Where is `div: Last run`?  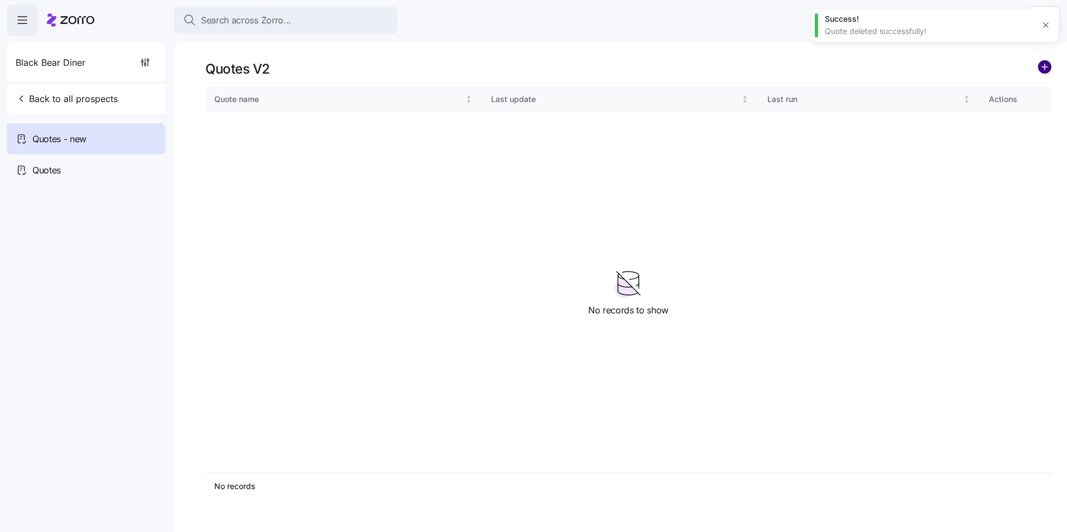
div: Last run is located at coordinates (864, 99).